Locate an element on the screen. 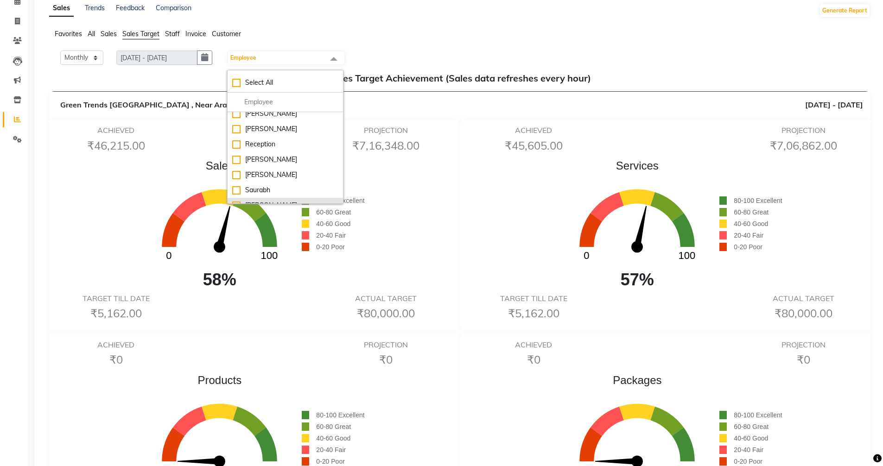 This screenshot has width=883, height=466. input: multiselect-search is located at coordinates (285, 102).